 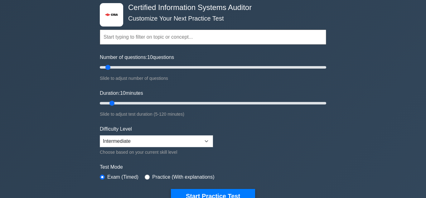 What do you see at coordinates (213, 167) in the screenshot?
I see `label: Test Mode` at bounding box center [213, 167].